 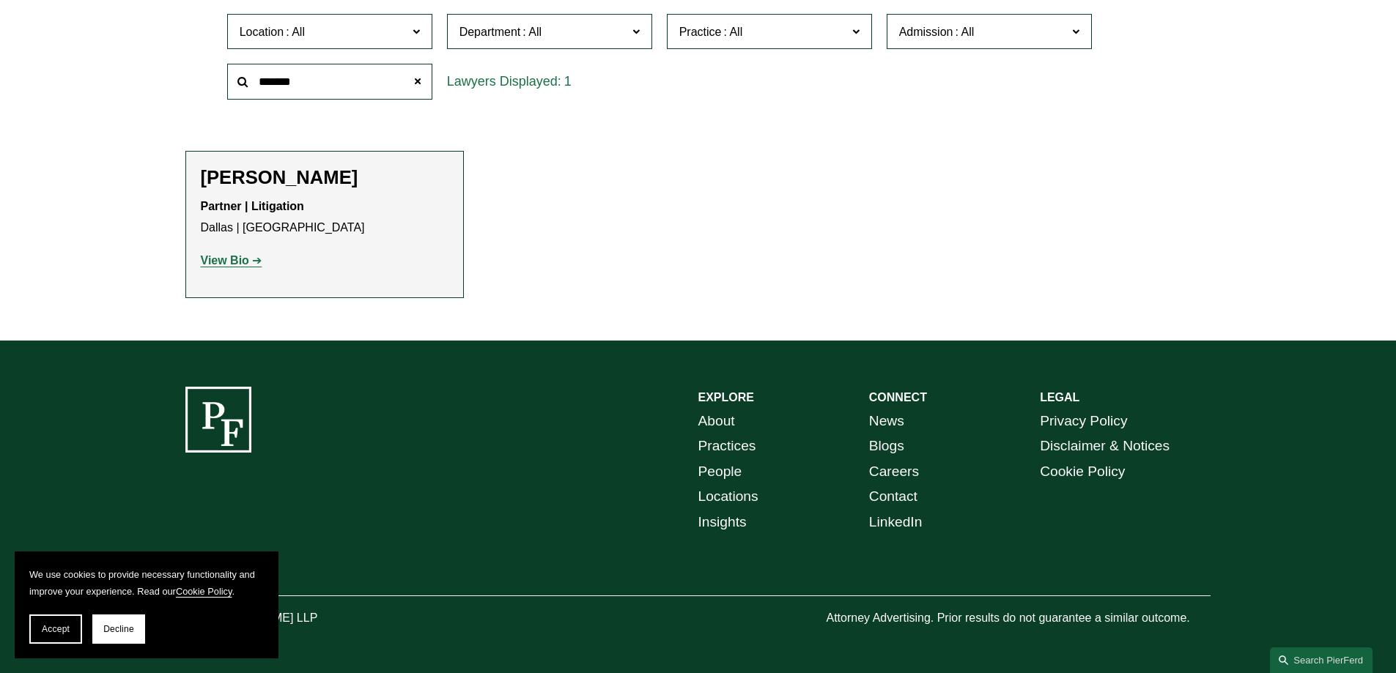 I want to click on a: Insights, so click(x=723, y=522).